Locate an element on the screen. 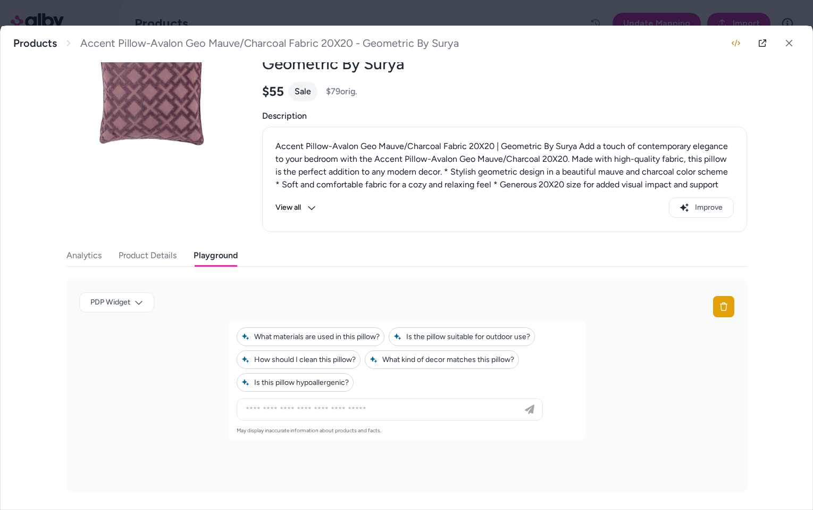 This screenshot has width=813, height=510. button: Analytics is located at coordinates (84, 255).